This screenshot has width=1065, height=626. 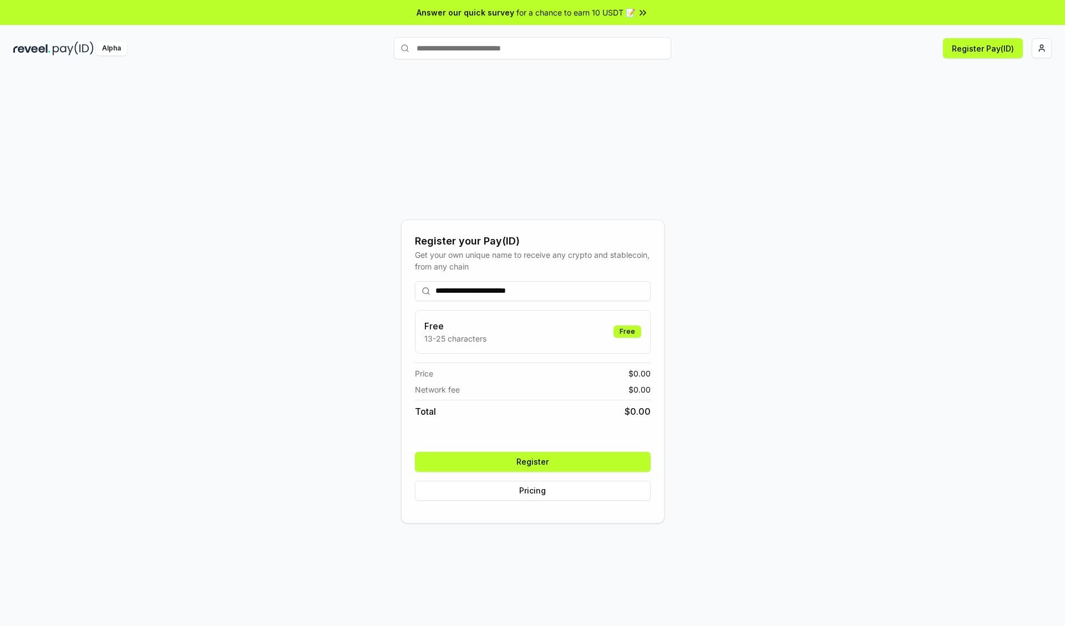 I want to click on p: 13-25 characters, so click(x=456, y=338).